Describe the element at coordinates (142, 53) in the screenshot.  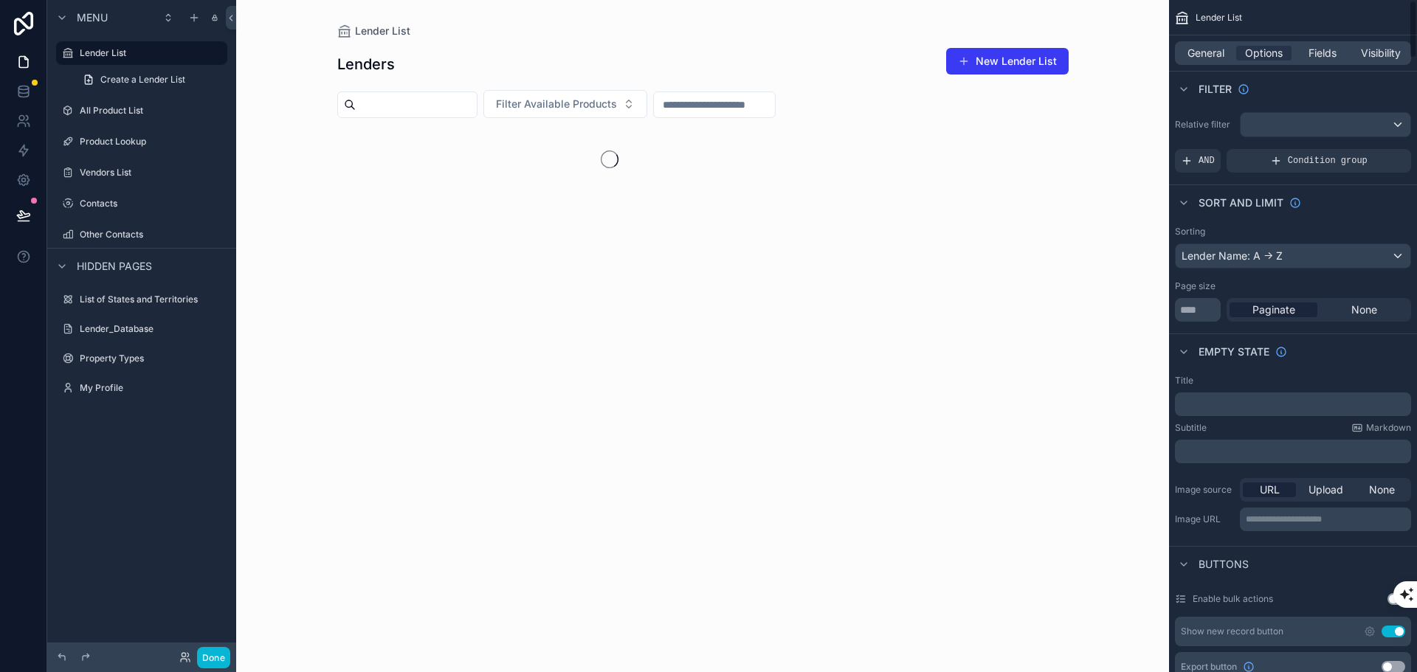
I see `a: Lender List` at that location.